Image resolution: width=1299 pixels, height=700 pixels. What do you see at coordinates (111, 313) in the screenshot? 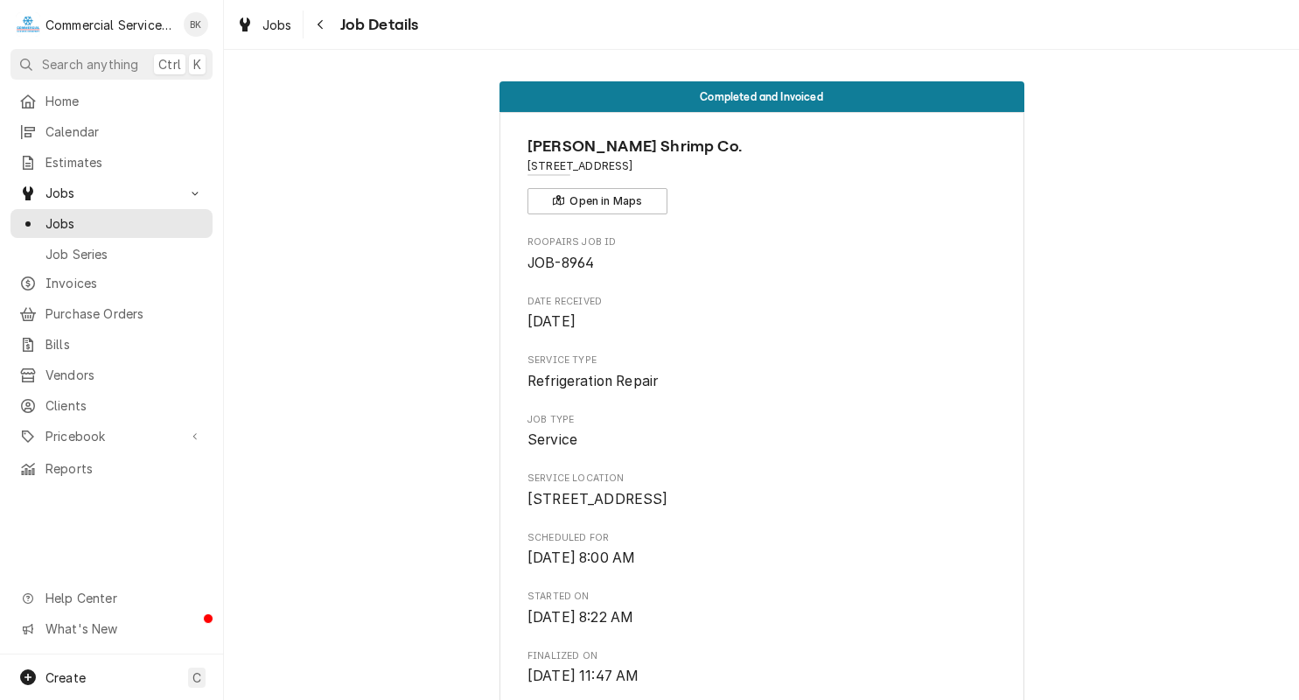
I see `a: Purchase Orders` at bounding box center [111, 313].